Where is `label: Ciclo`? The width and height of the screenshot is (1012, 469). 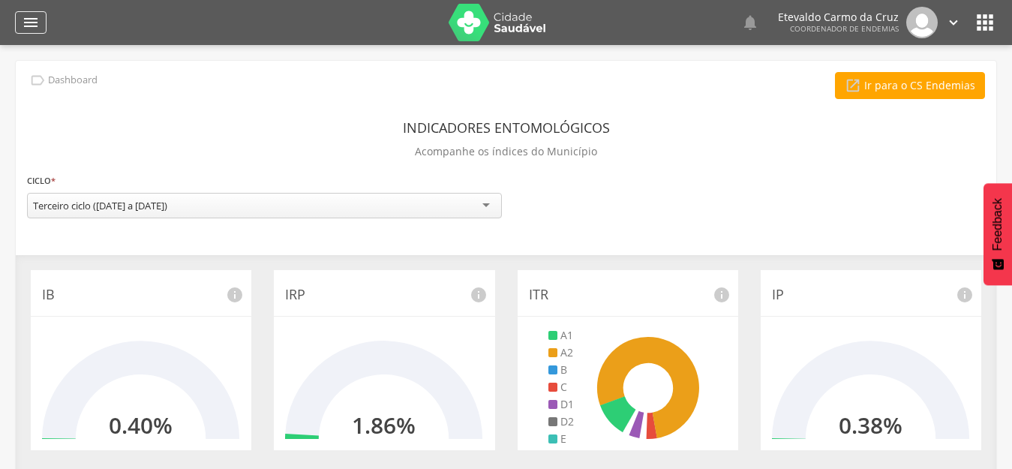
label: Ciclo is located at coordinates (41, 181).